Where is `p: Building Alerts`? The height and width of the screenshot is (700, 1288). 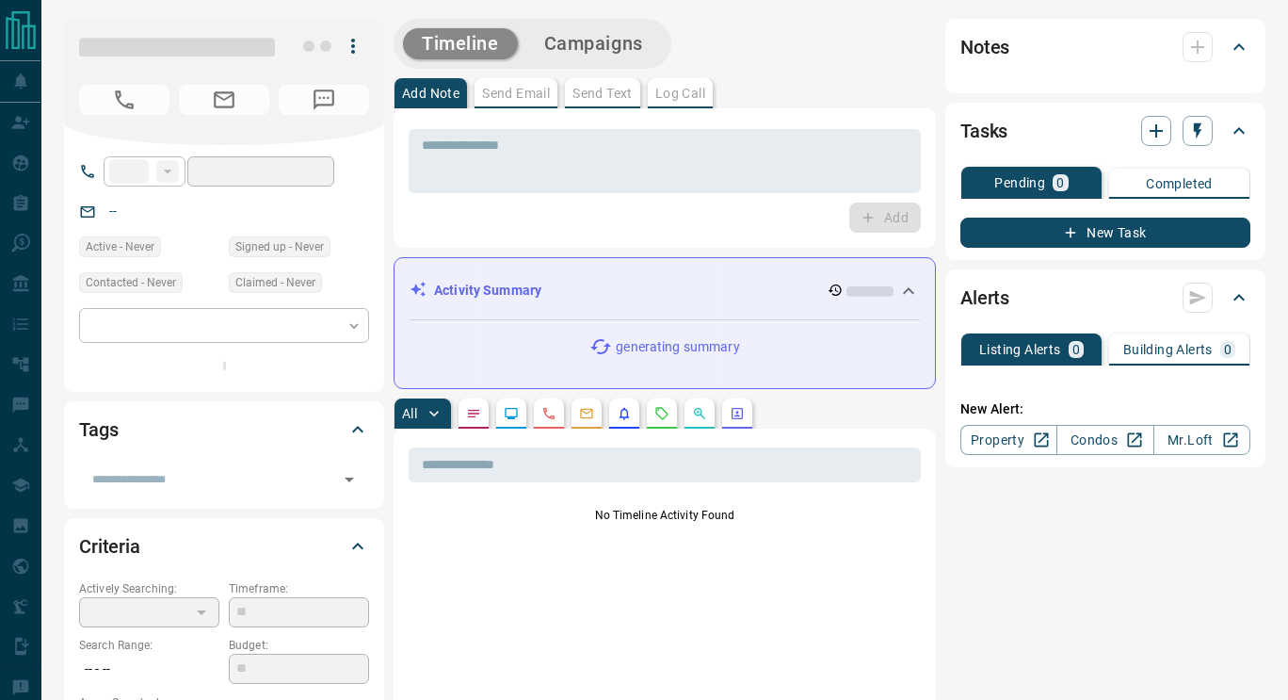
p: Building Alerts is located at coordinates (1168, 349).